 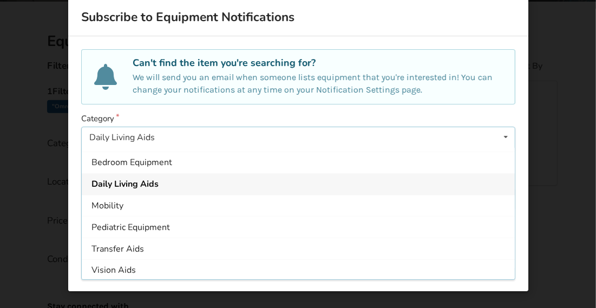 I want to click on span: Daily Living Aids, so click(x=125, y=184).